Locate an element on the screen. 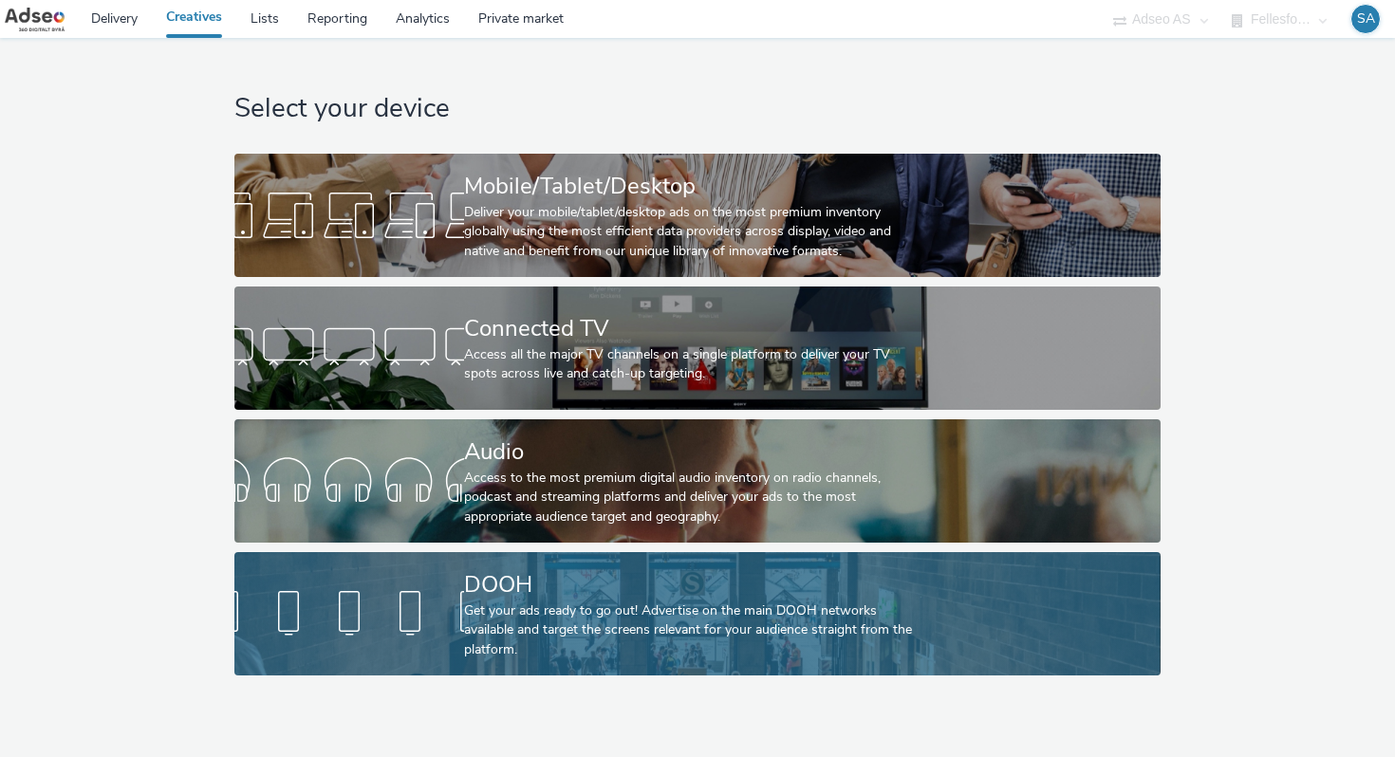 The width and height of the screenshot is (1395, 757). div: Connected TV is located at coordinates (693, 328).